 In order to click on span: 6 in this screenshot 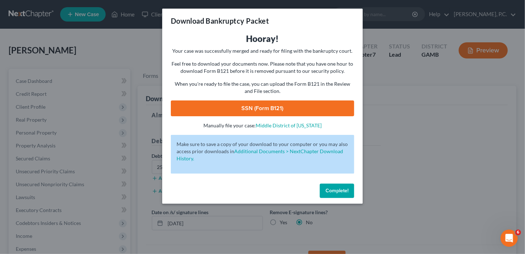, I will do `click(518, 232)`.